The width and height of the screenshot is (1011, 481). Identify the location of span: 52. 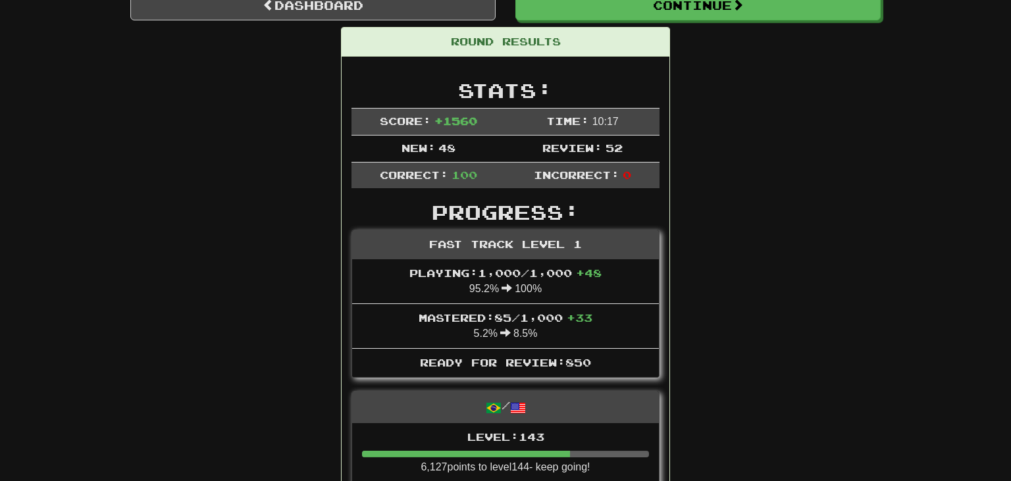
(614, 147).